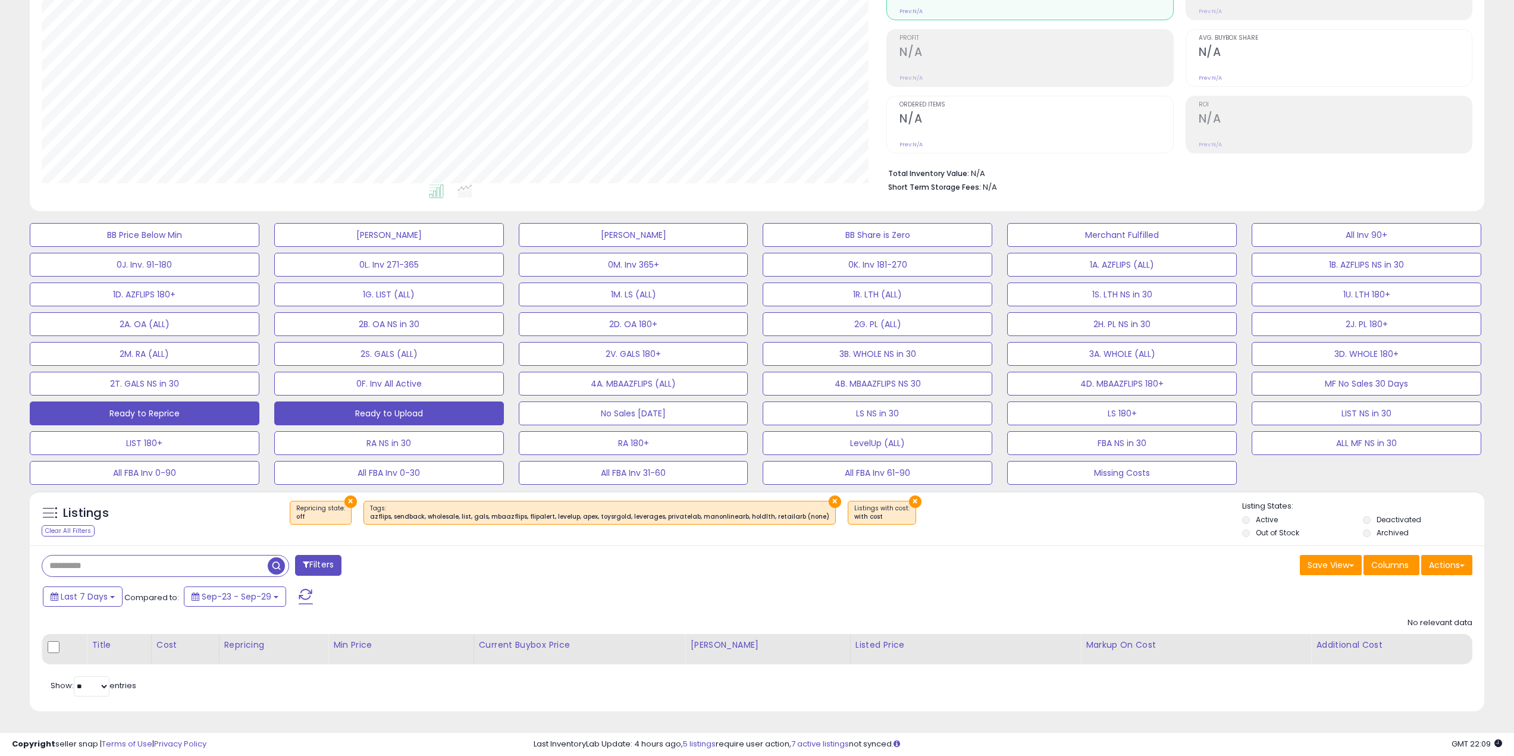 The image size is (1514, 756). I want to click on button: All FBA Inv 0-90, so click(145, 473).